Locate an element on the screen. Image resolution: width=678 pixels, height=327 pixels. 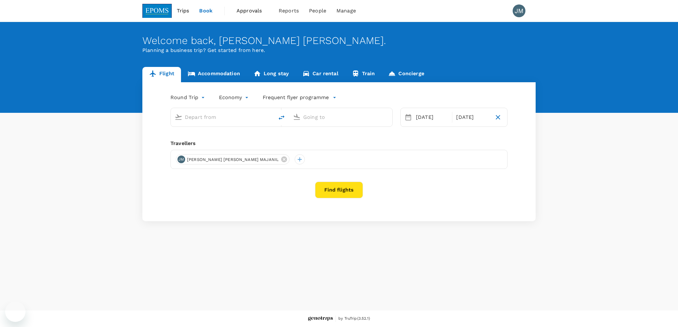
span: People is located at coordinates (318, 11).